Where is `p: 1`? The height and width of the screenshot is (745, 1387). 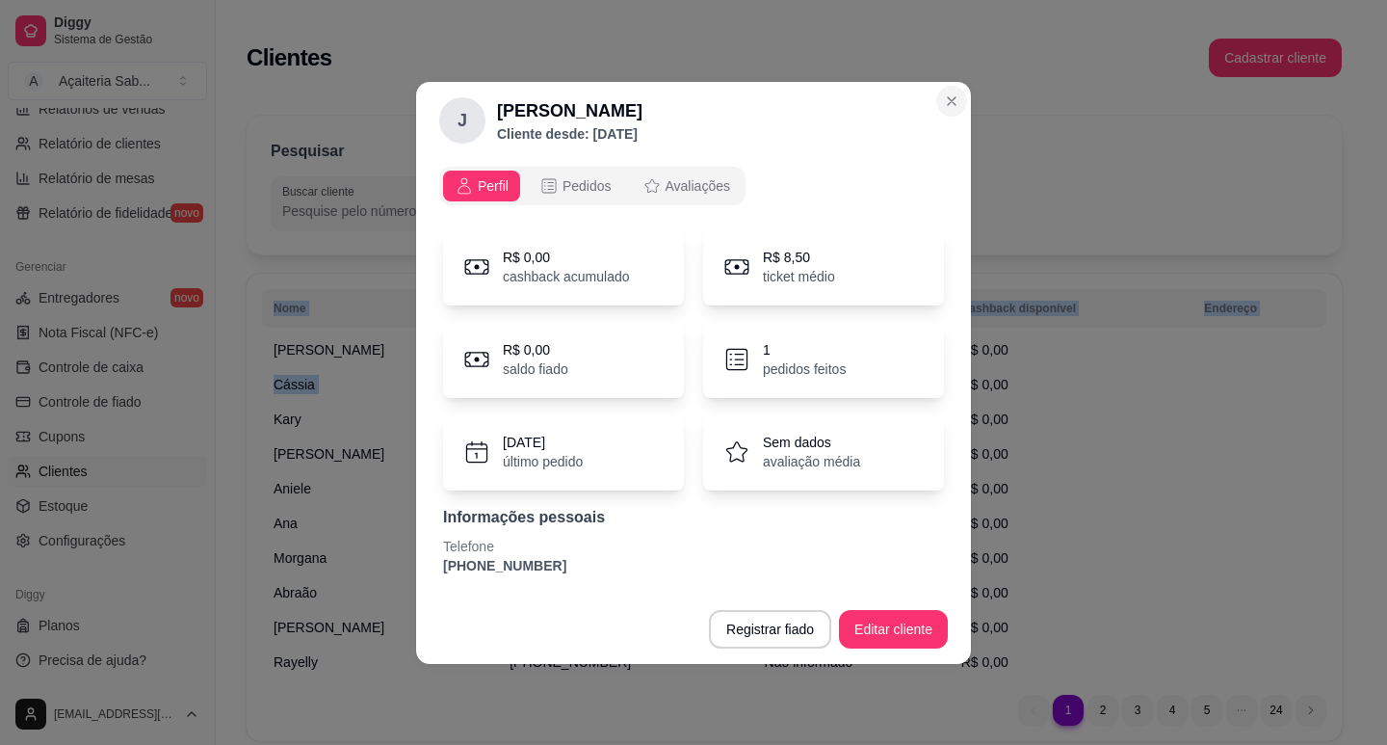
p: 1 is located at coordinates (804, 350).